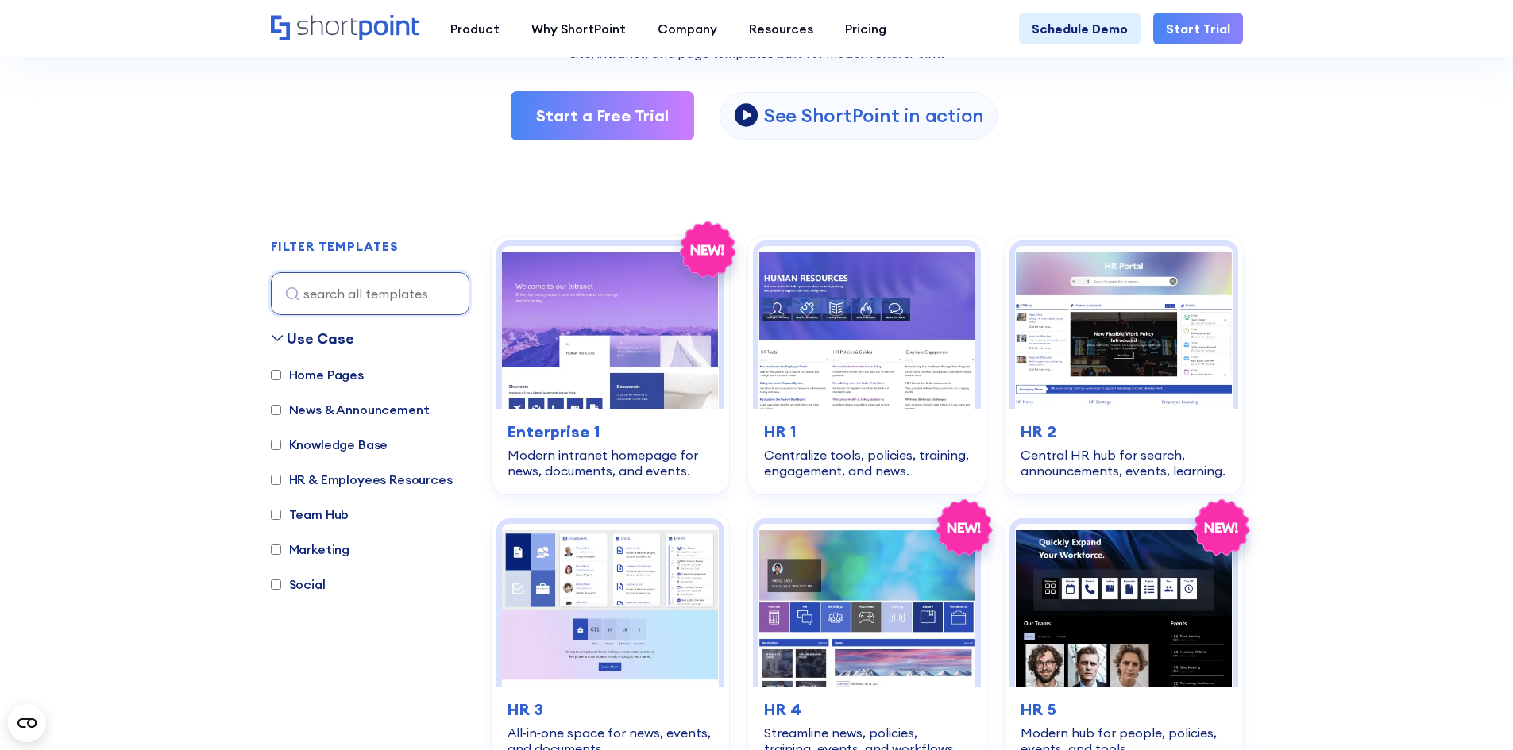  I want to click on label: Social, so click(298, 584).